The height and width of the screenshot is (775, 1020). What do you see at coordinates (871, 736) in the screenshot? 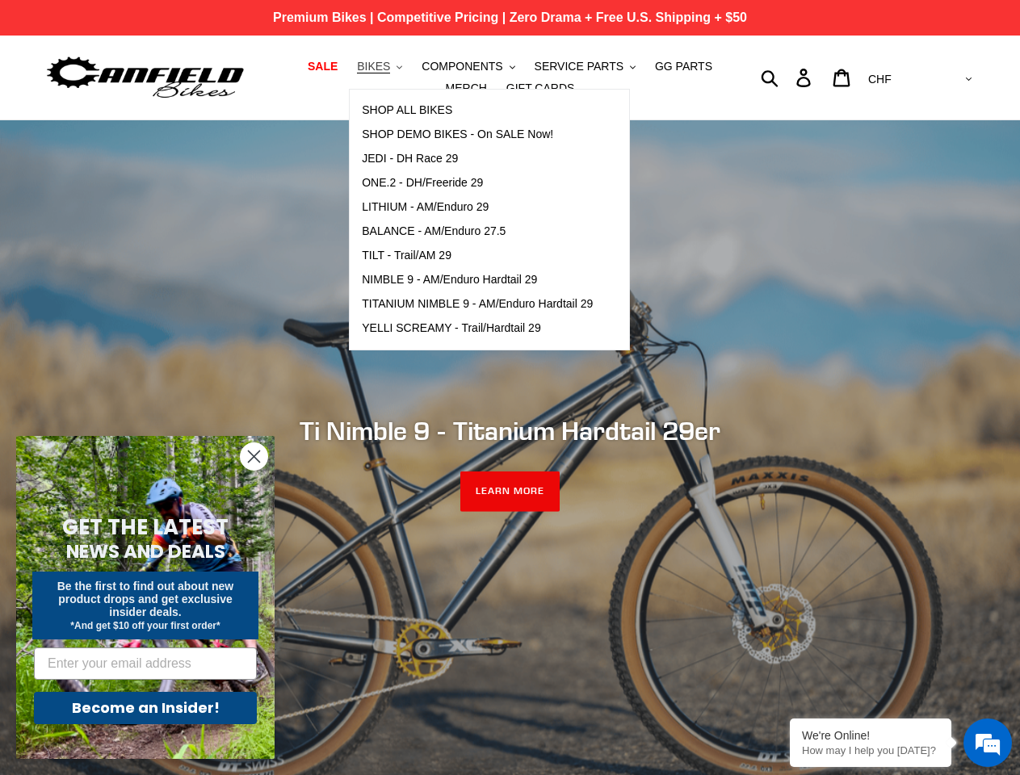
I see `div: We're Online!` at bounding box center [871, 736].